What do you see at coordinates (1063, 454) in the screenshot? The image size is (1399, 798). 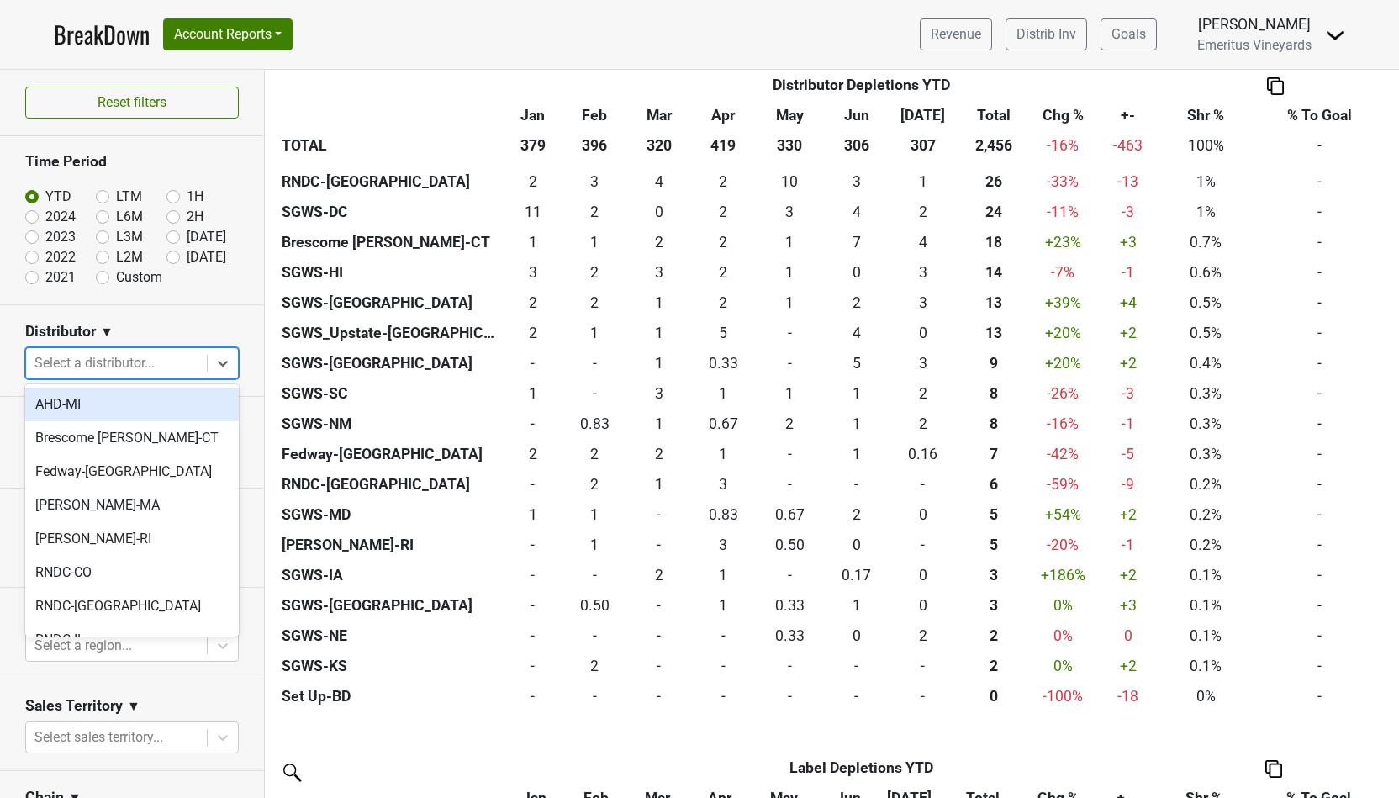 I see `td: -42 %` at bounding box center [1063, 454].